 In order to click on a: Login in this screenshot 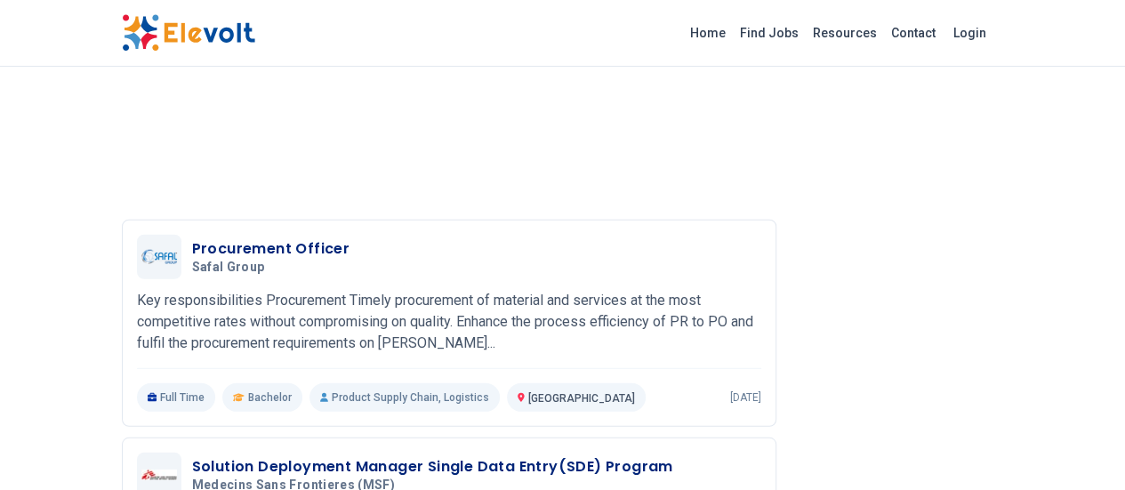, I will do `click(969, 33)`.